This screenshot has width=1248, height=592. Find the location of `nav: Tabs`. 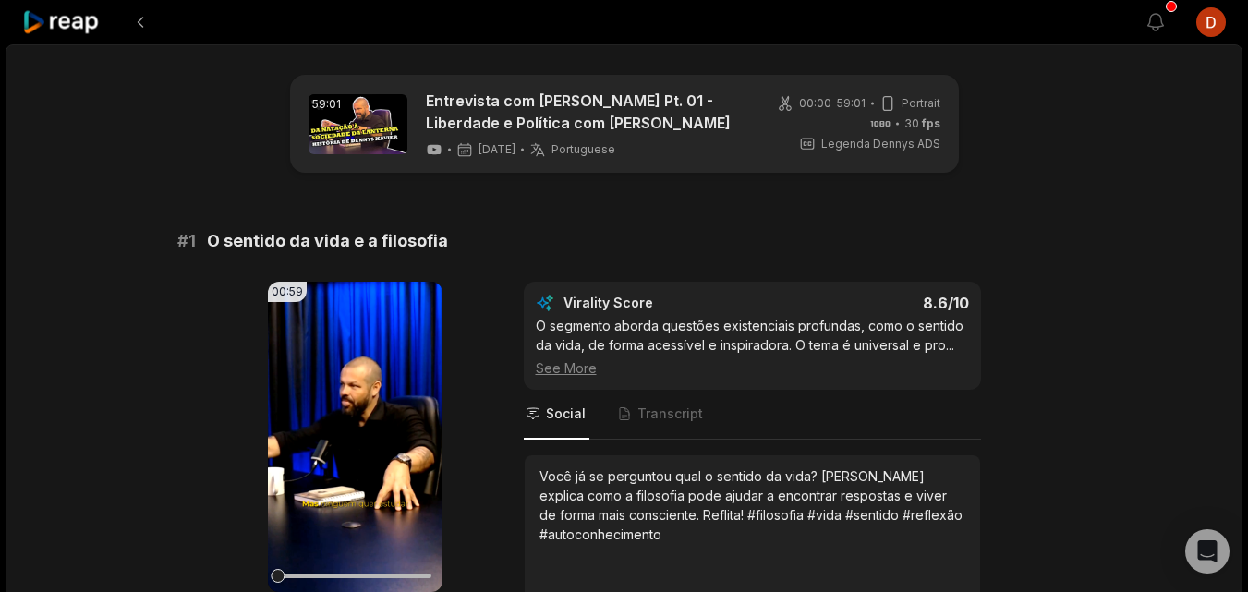

nav: Tabs is located at coordinates (752, 415).